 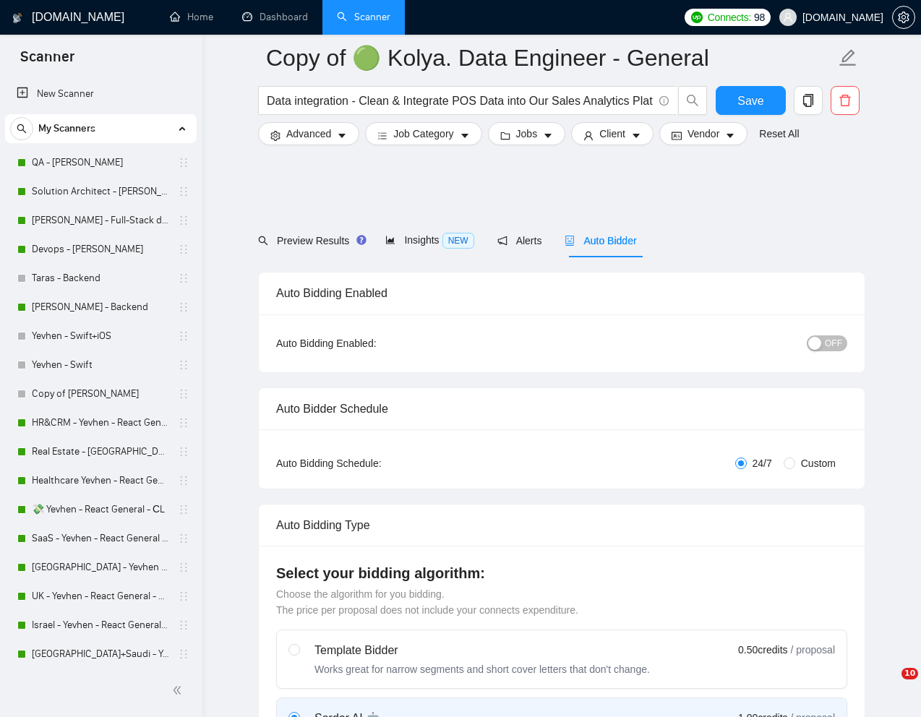 I want to click on a: Taras - Backend, so click(x=100, y=278).